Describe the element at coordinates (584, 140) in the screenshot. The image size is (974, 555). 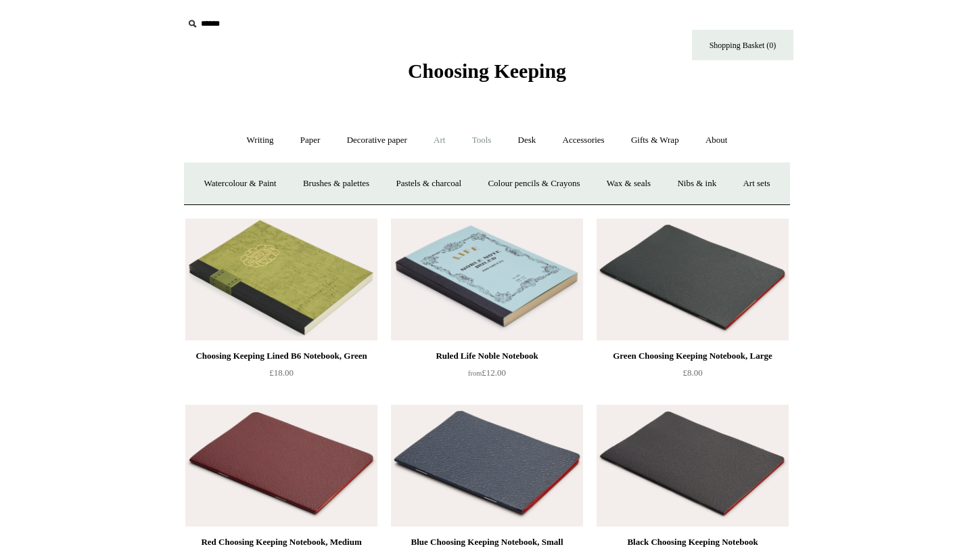
I see `a: Accessories` at that location.